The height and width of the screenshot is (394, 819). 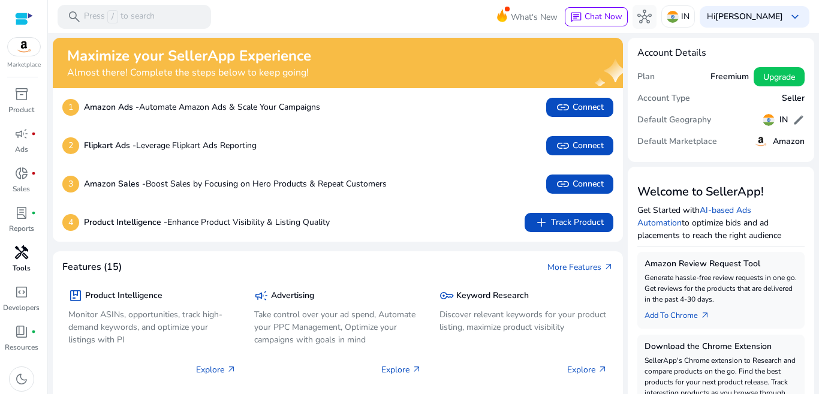 I want to click on p: Leverage Flipkart Ads Reporting, so click(x=170, y=145).